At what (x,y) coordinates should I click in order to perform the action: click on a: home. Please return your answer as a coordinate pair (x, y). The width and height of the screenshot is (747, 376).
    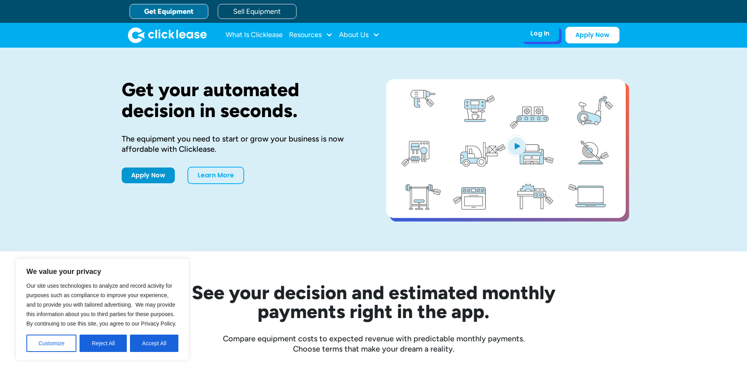
    Looking at the image, I should click on (167, 35).